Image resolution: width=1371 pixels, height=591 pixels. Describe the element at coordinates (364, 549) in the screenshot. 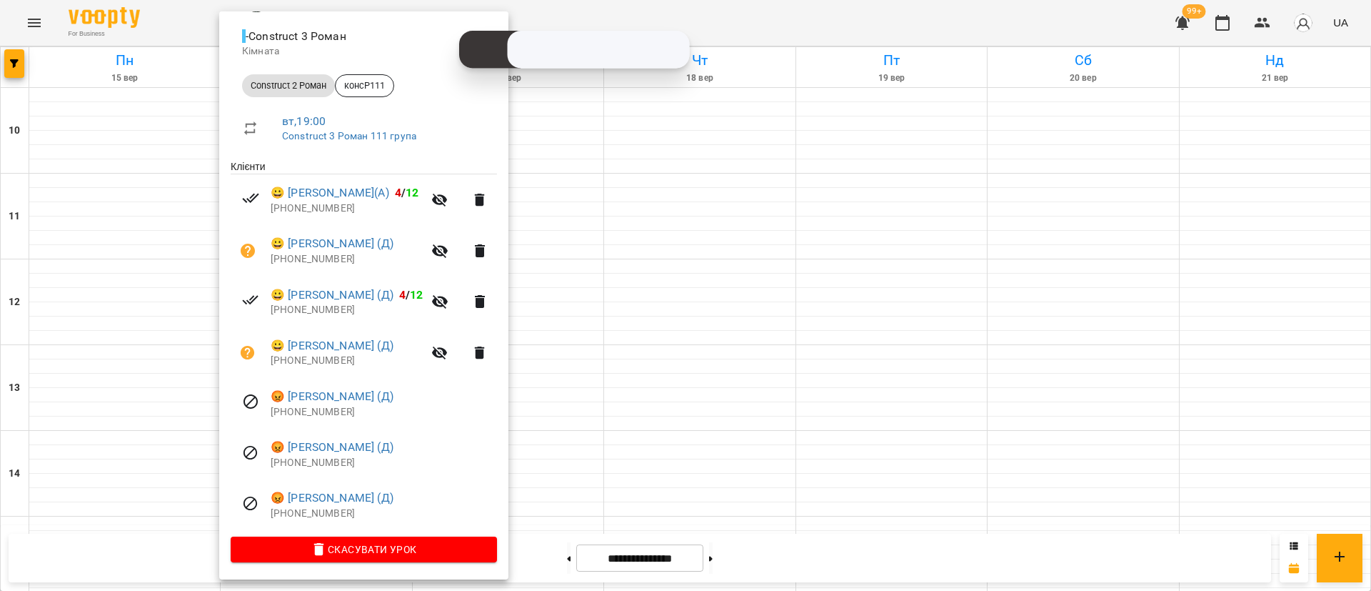

I see `span: Скасувати Урок` at that location.